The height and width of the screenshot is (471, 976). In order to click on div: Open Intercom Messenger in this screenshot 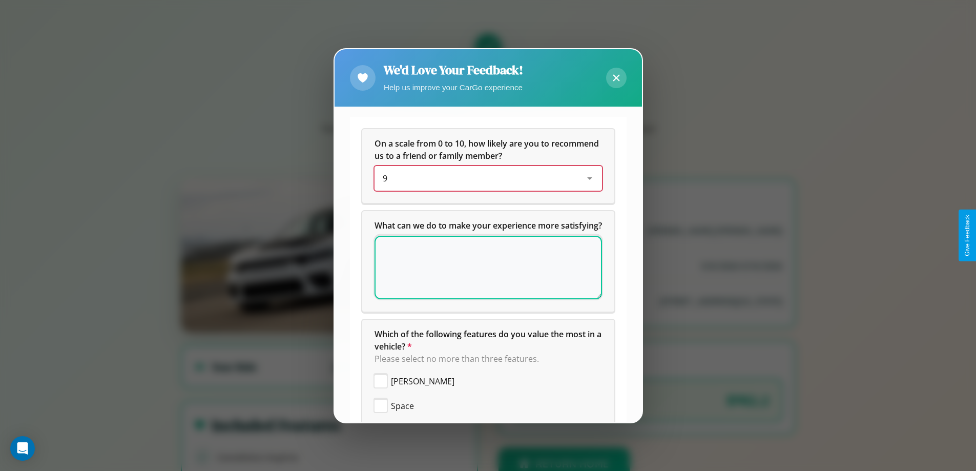, I will do `click(23, 448)`.